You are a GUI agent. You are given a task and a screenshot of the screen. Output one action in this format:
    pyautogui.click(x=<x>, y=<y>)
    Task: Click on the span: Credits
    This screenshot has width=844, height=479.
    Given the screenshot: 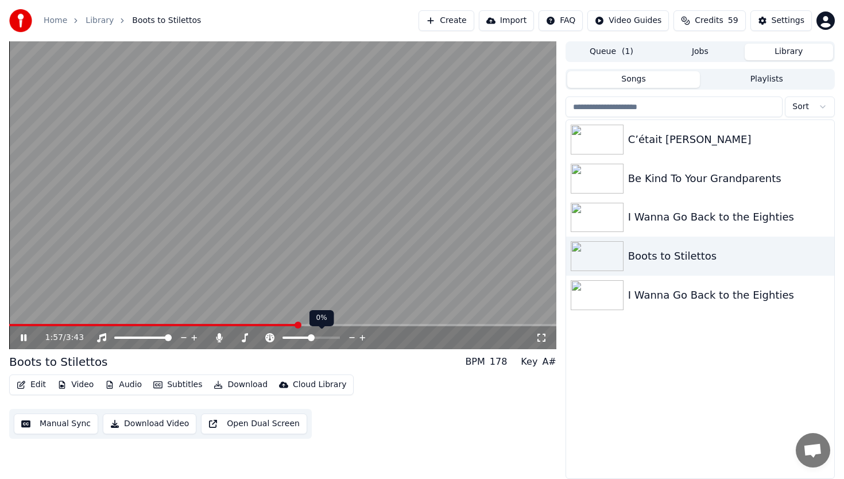 What is the action you would take?
    pyautogui.click(x=709, y=21)
    